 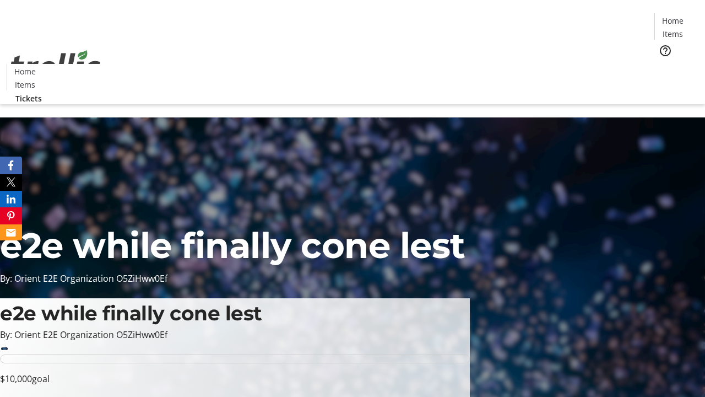 I want to click on button: Help, so click(x=665, y=51).